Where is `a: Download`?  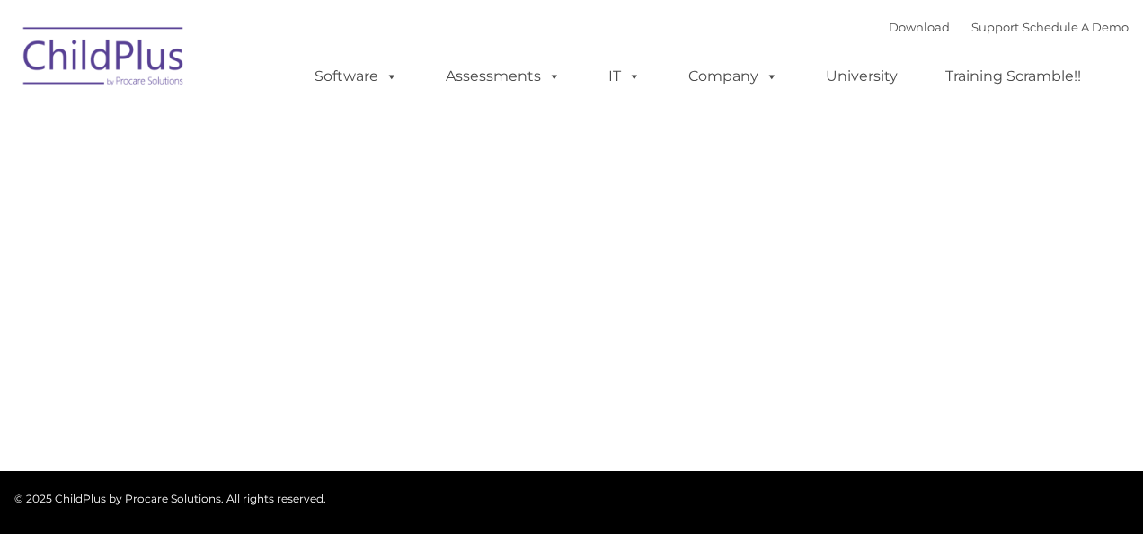
a: Download is located at coordinates (919, 27).